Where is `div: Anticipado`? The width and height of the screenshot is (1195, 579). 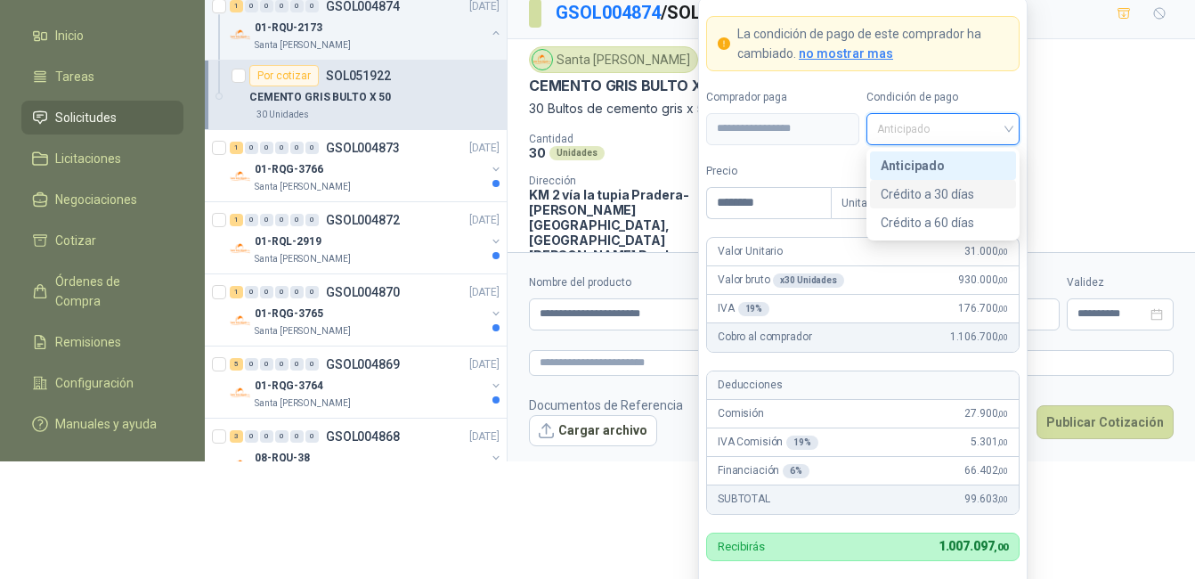
div: Anticipado is located at coordinates (943, 166).